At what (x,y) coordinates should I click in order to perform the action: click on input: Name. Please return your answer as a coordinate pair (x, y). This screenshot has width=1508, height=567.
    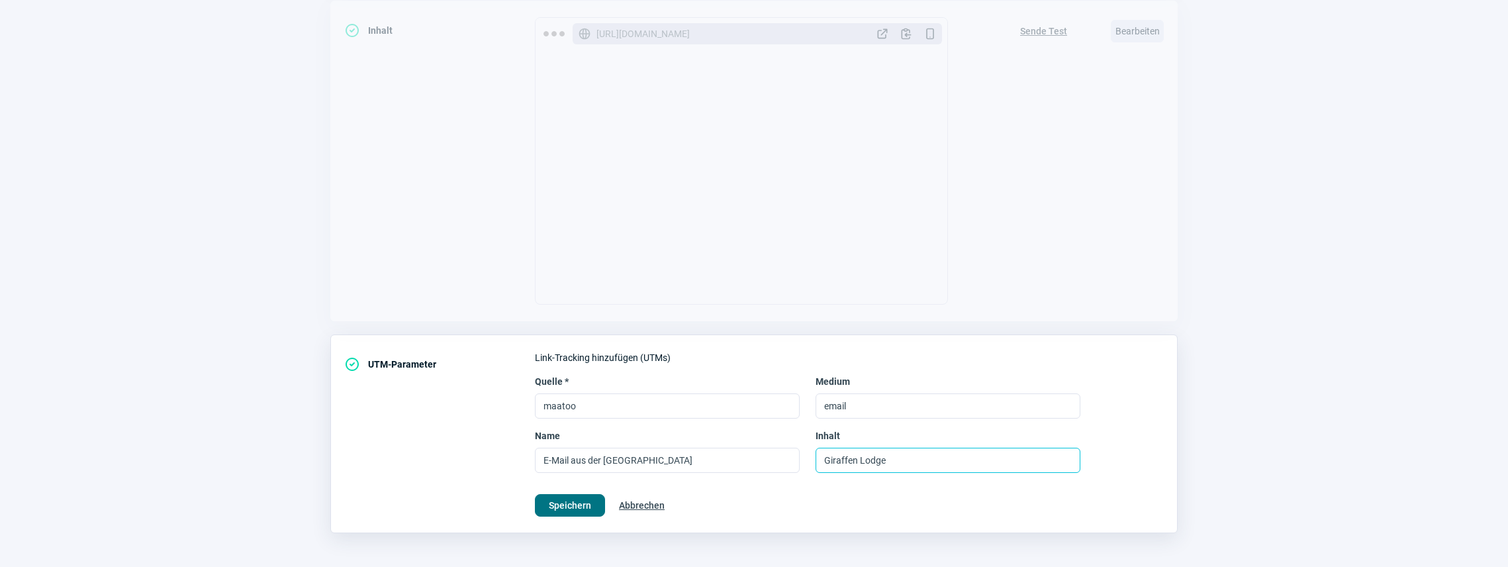
    Looking at the image, I should click on (667, 460).